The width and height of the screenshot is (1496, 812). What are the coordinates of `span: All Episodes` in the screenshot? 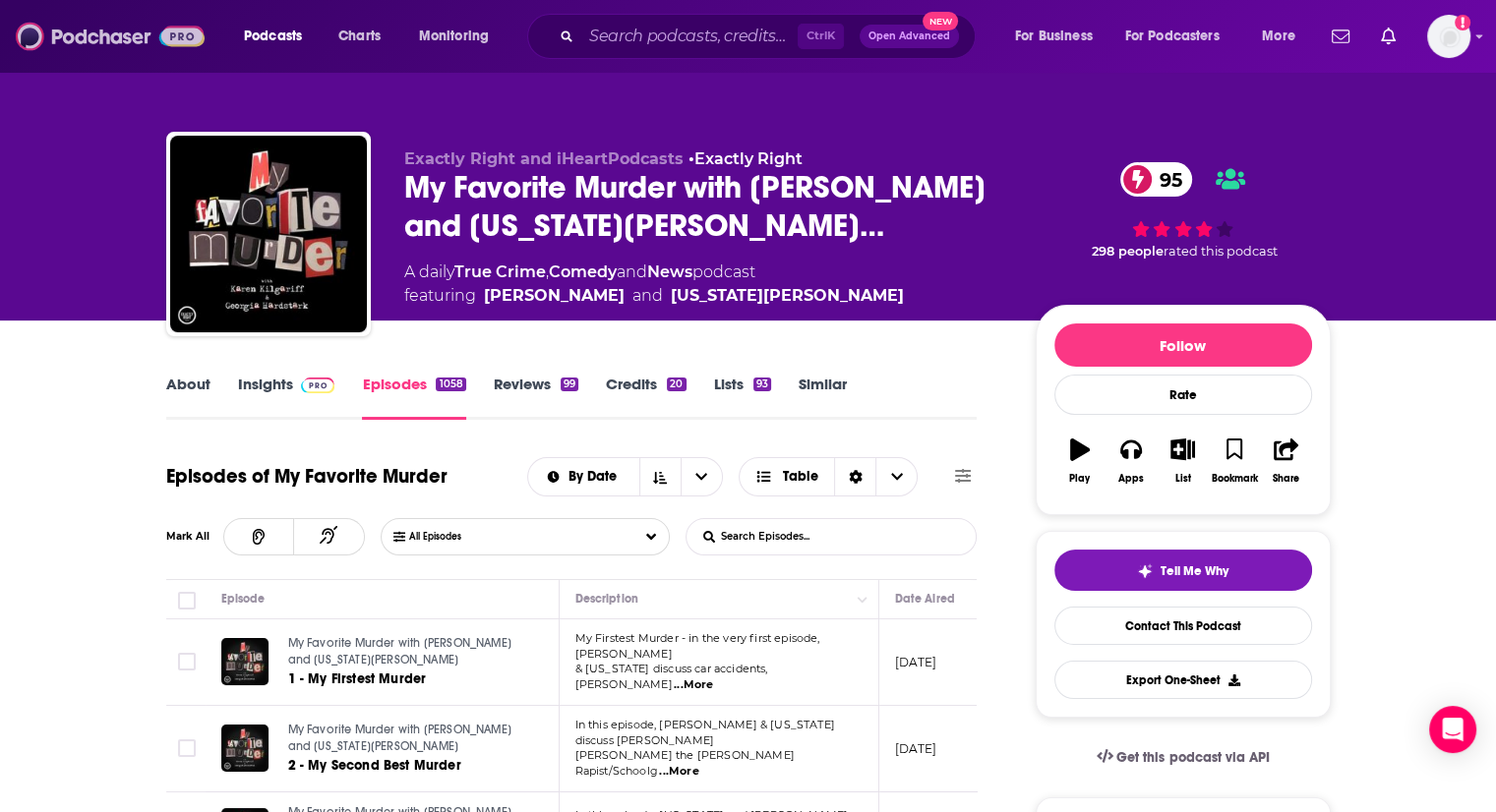 It's located at (455, 537).